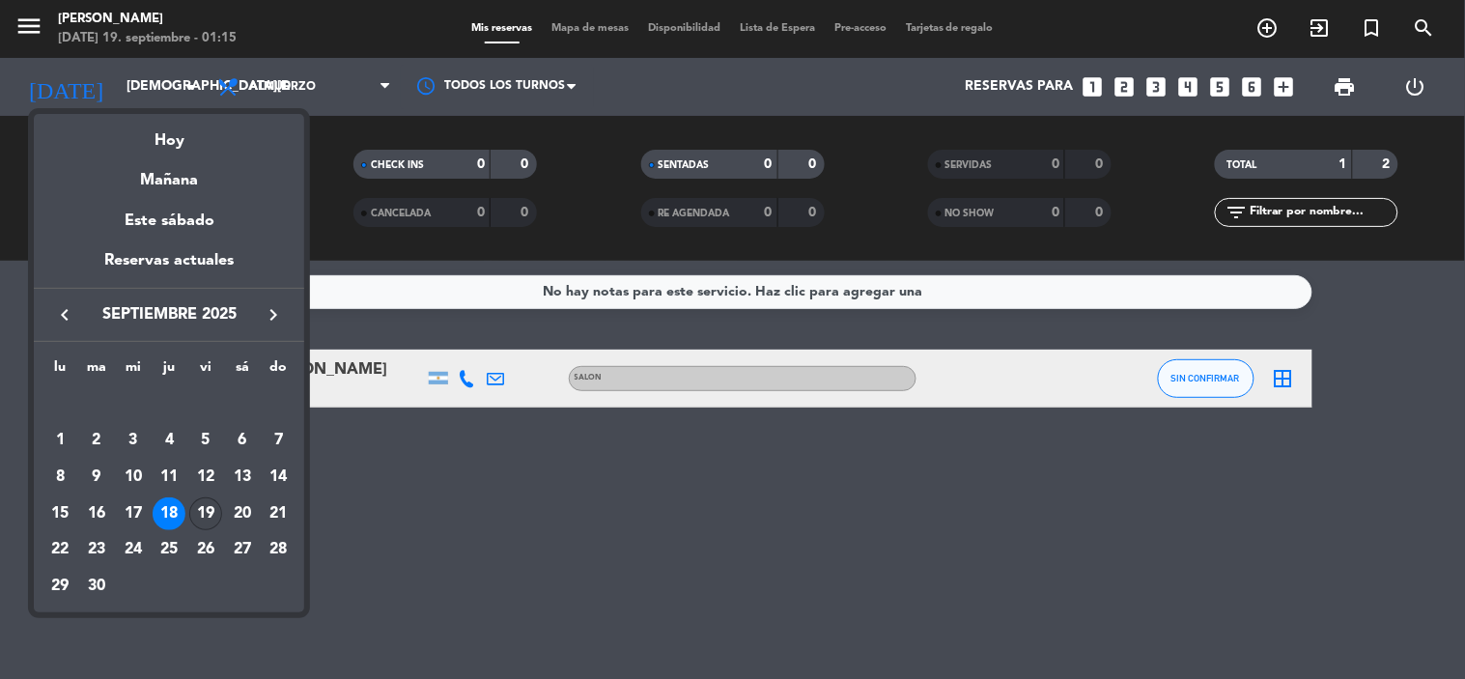 The height and width of the screenshot is (679, 1465). I want to click on i: keyboard_arrow_right, so click(273, 315).